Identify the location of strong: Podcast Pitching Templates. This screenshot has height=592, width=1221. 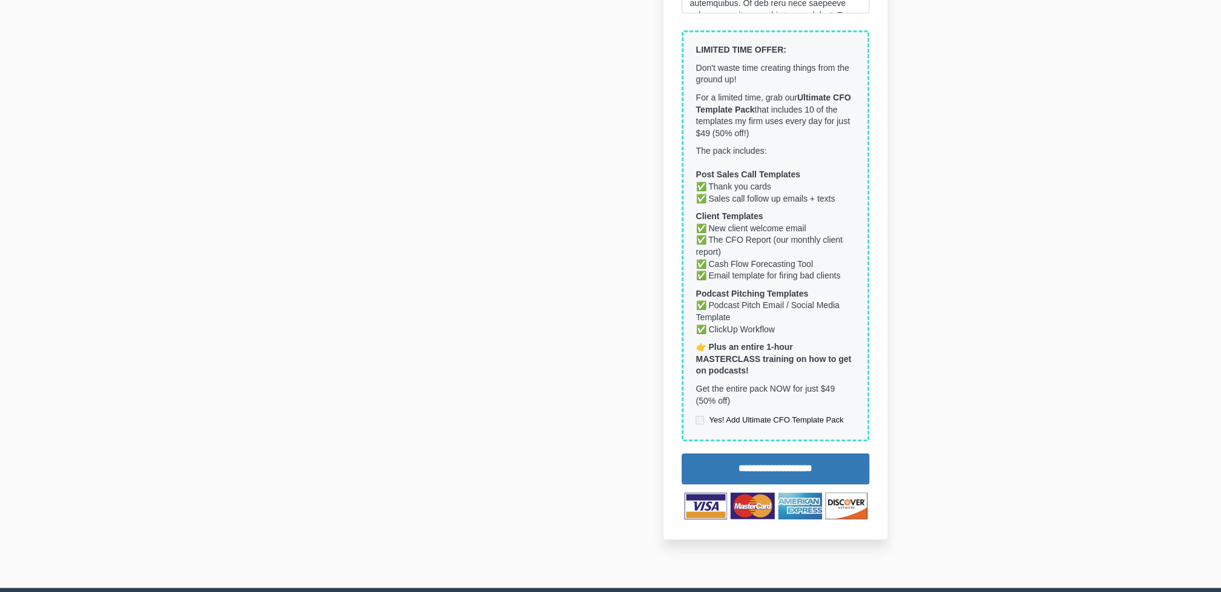
(752, 294).